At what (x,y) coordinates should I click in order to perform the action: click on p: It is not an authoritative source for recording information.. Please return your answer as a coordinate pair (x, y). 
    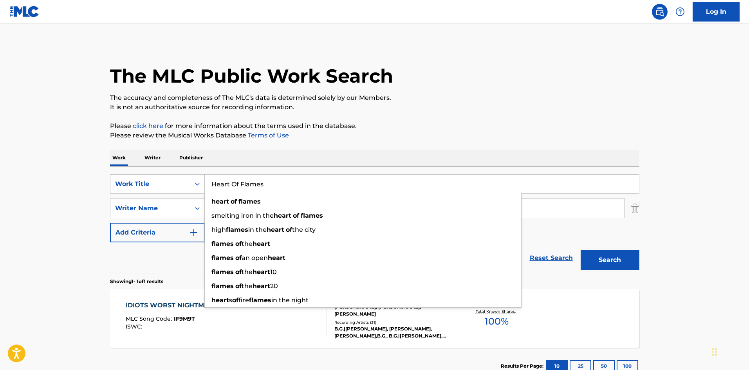
    Looking at the image, I should click on (375, 107).